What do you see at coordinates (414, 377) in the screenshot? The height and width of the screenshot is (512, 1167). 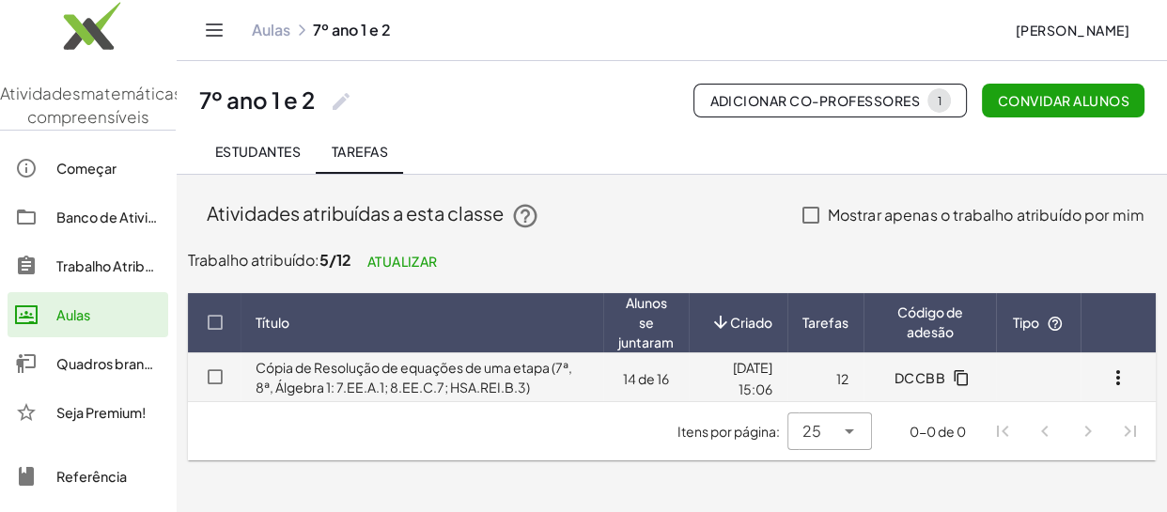 I see `a: Cópia de Resolução de equações de uma etapa (7ª, 8ª, Álgebra 1: 7.EE.A.1; 8.EE.C.7; HSA.REI.B.3)` at bounding box center [414, 377].